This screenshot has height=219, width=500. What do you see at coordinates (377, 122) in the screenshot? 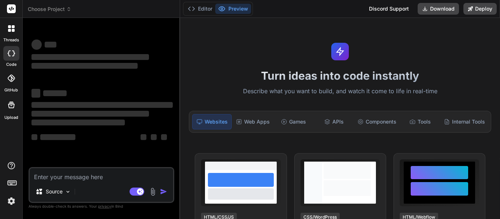
I see `div: Components` at bounding box center [377, 122].